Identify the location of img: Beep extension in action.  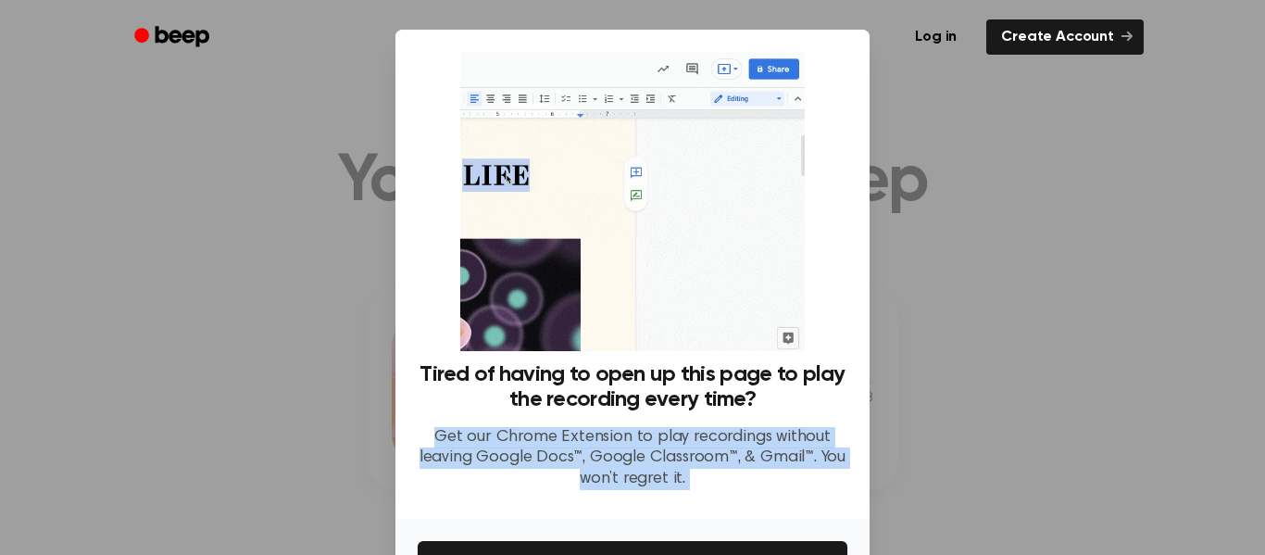
(631, 201).